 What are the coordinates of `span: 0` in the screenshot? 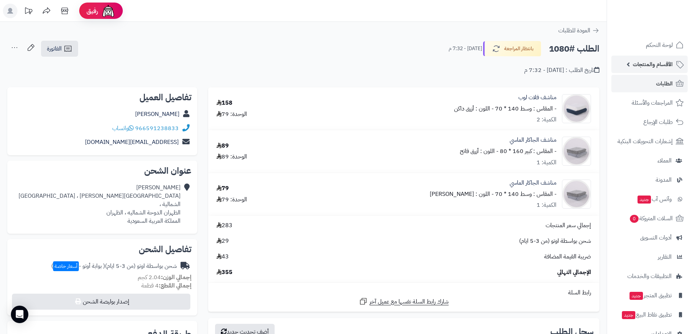 It's located at (634, 219).